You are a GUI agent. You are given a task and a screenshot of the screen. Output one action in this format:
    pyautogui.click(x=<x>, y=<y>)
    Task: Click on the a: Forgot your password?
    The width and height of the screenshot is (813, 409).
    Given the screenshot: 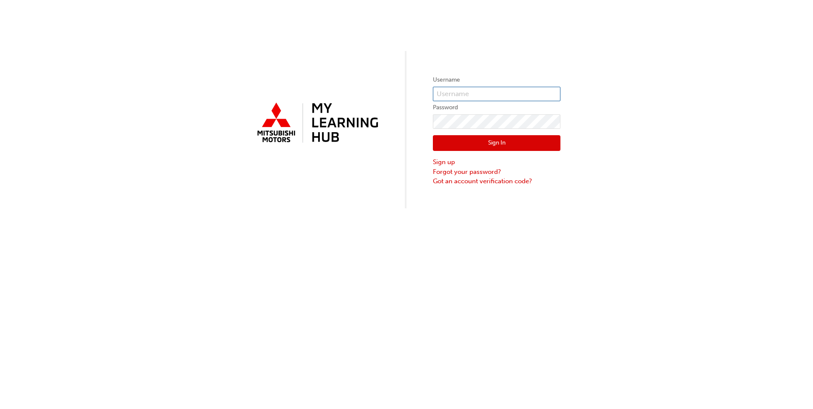 What is the action you would take?
    pyautogui.click(x=497, y=172)
    